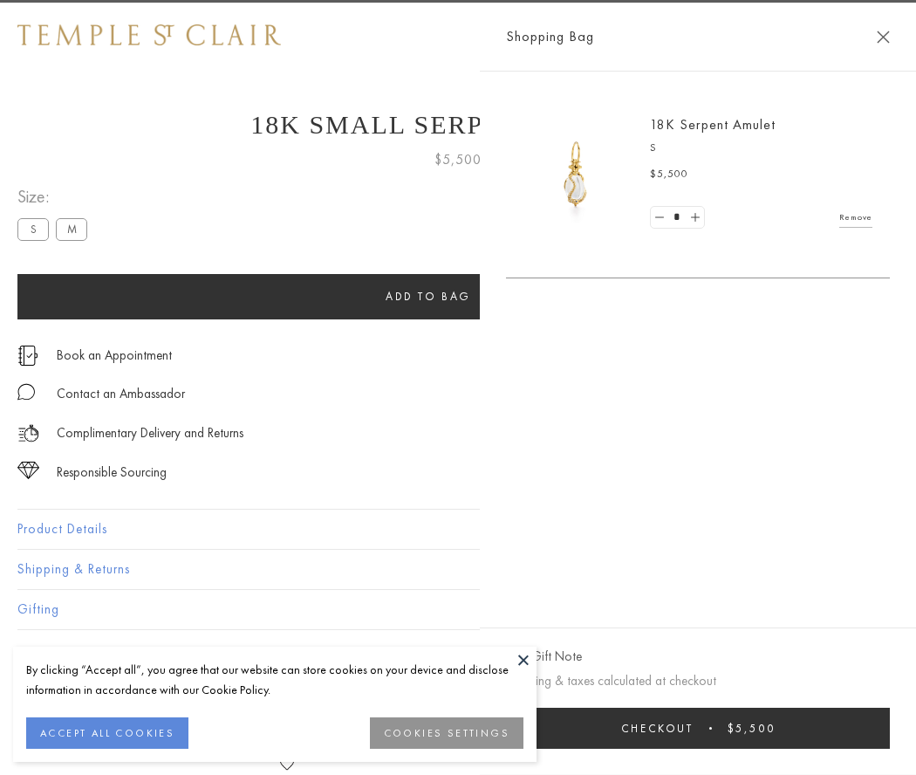 This screenshot has height=775, width=916. I want to click on button: Shipping & Returns, so click(458, 569).